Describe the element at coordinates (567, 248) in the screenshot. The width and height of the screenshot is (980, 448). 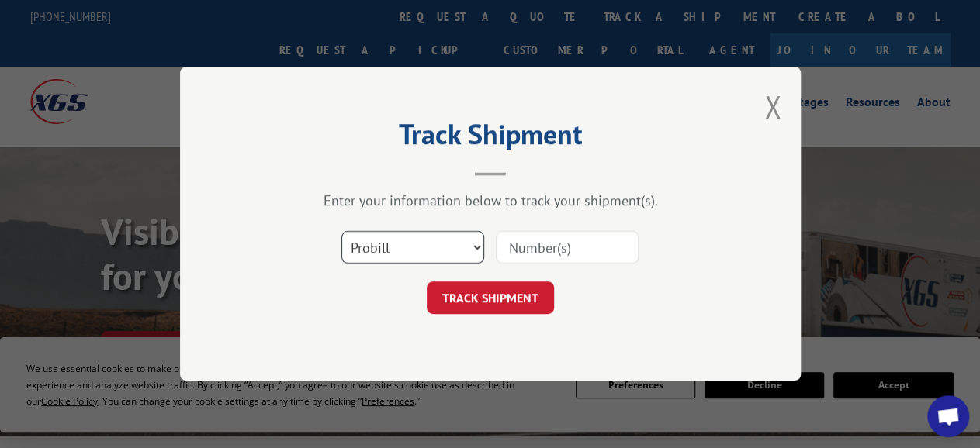
I see `input: Number(s)` at that location.